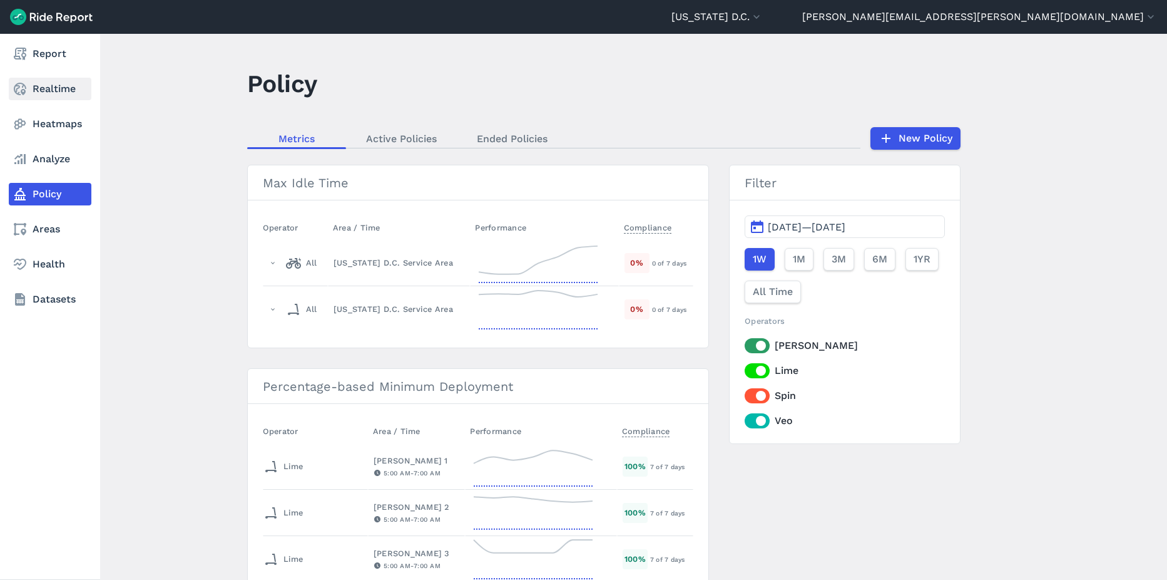 The width and height of the screenshot is (1167, 580). What do you see at coordinates (844, 421) in the screenshot?
I see `label: Veo` at bounding box center [844, 421].